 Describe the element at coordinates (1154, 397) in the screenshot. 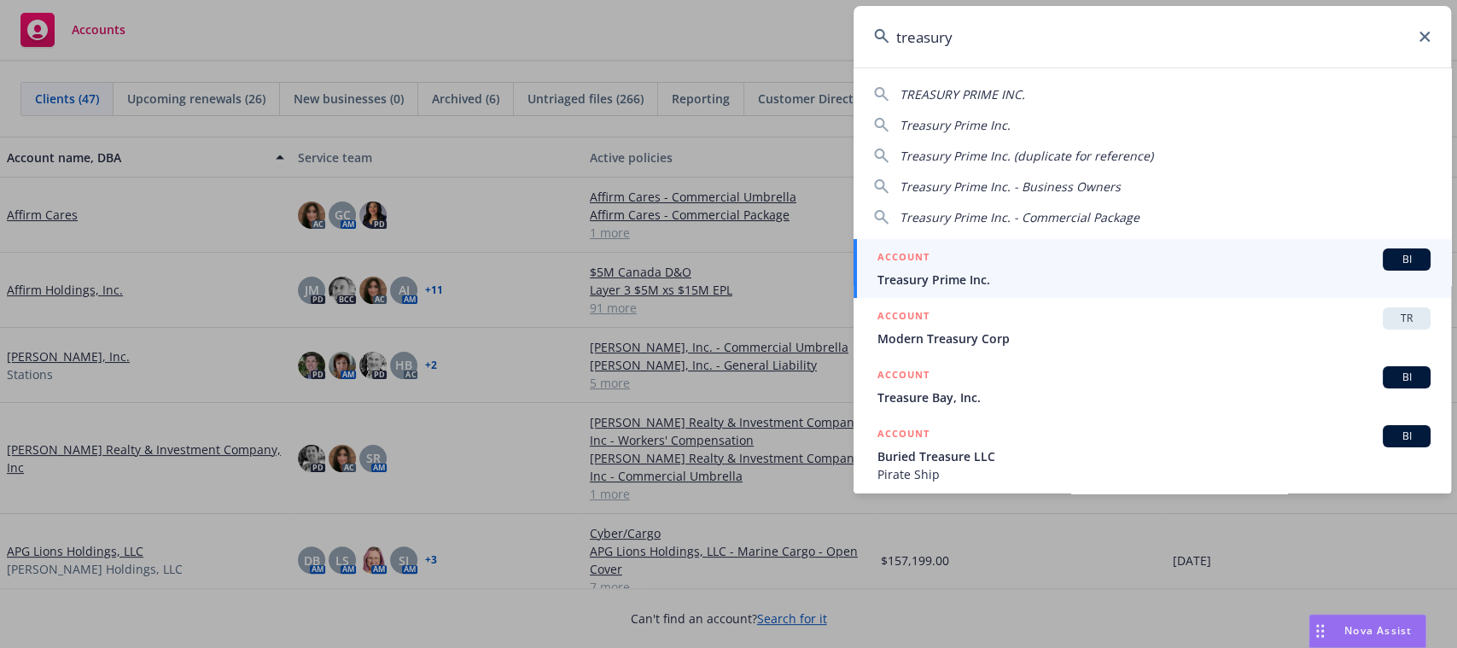

I see `span: Treasure Bay, Inc.` at that location.